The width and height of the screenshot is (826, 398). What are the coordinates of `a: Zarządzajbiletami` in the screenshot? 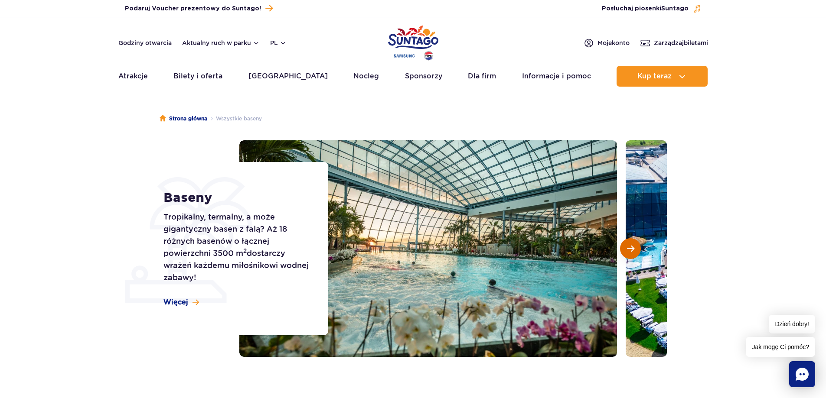 It's located at (674, 43).